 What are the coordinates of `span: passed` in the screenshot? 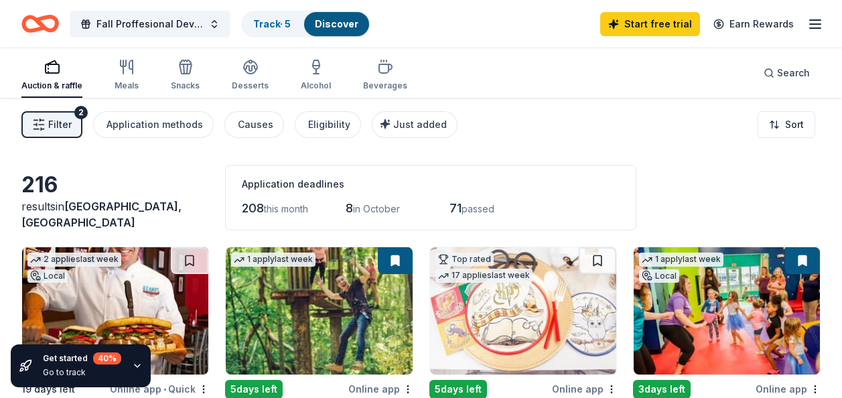 It's located at (478, 208).